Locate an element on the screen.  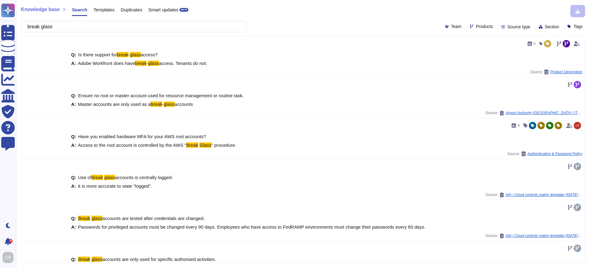
input: Search a question or template... is located at coordinates (132, 26).